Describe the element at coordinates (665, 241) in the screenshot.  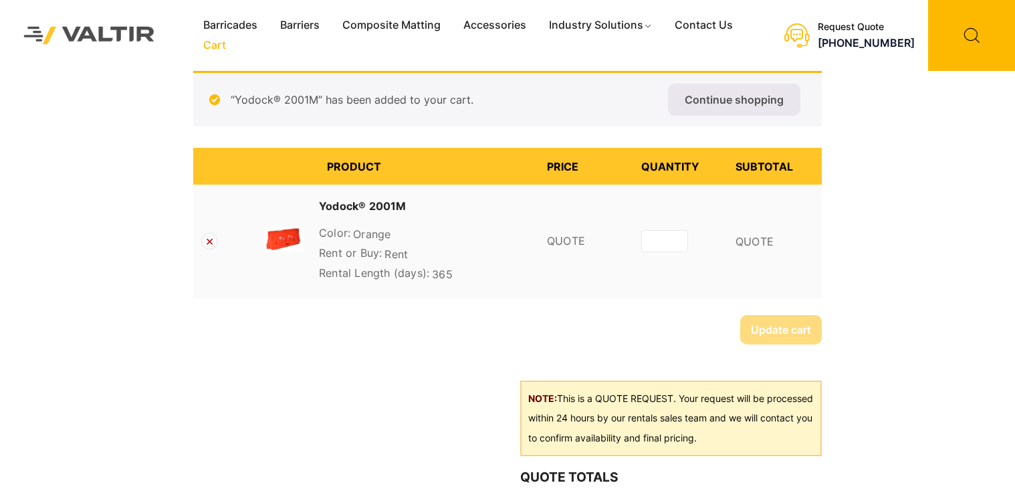
I see `input: Product quantity` at that location.